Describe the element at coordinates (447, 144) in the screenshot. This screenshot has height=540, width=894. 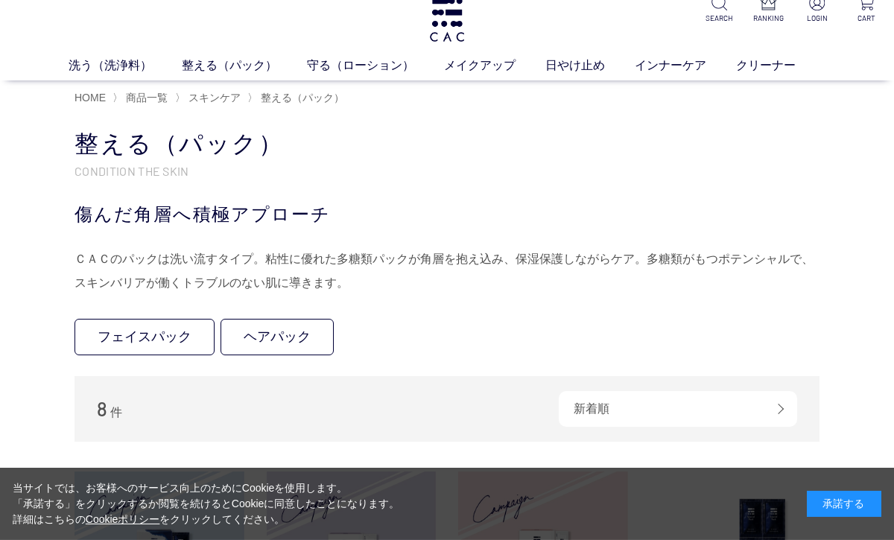
I see `h1: 整える（パック）` at that location.